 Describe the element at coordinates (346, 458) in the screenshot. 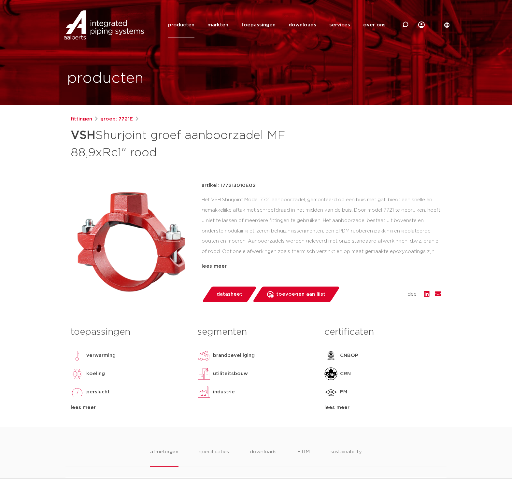

I see `li: sustainability` at that location.